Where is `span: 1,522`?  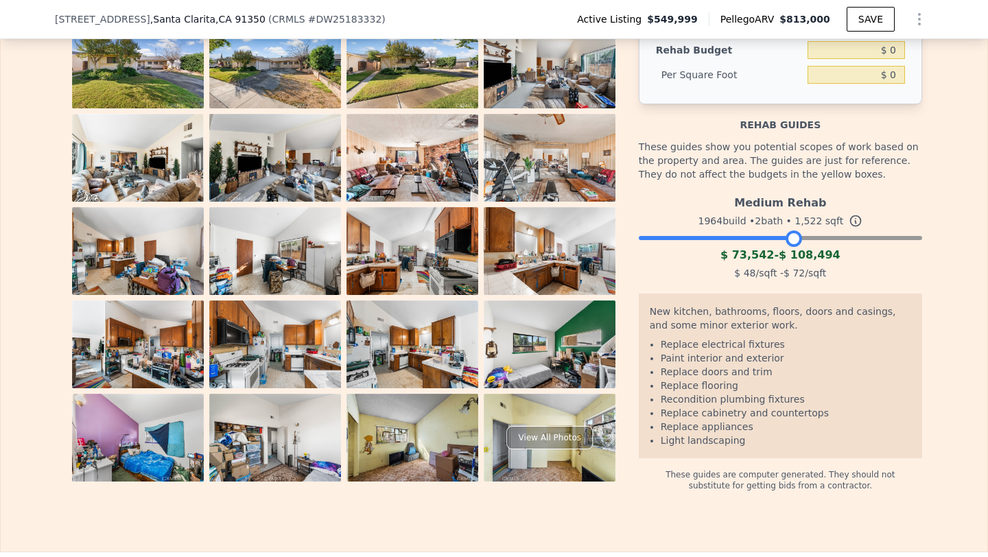 span: 1,522 is located at coordinates (808, 221).